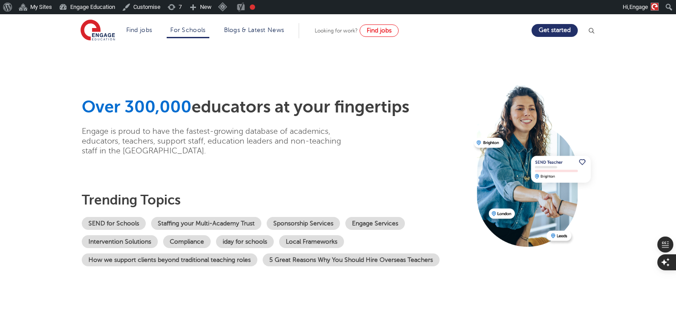  Describe the element at coordinates (120, 241) in the screenshot. I see `a: Intervention Solutions` at that location.